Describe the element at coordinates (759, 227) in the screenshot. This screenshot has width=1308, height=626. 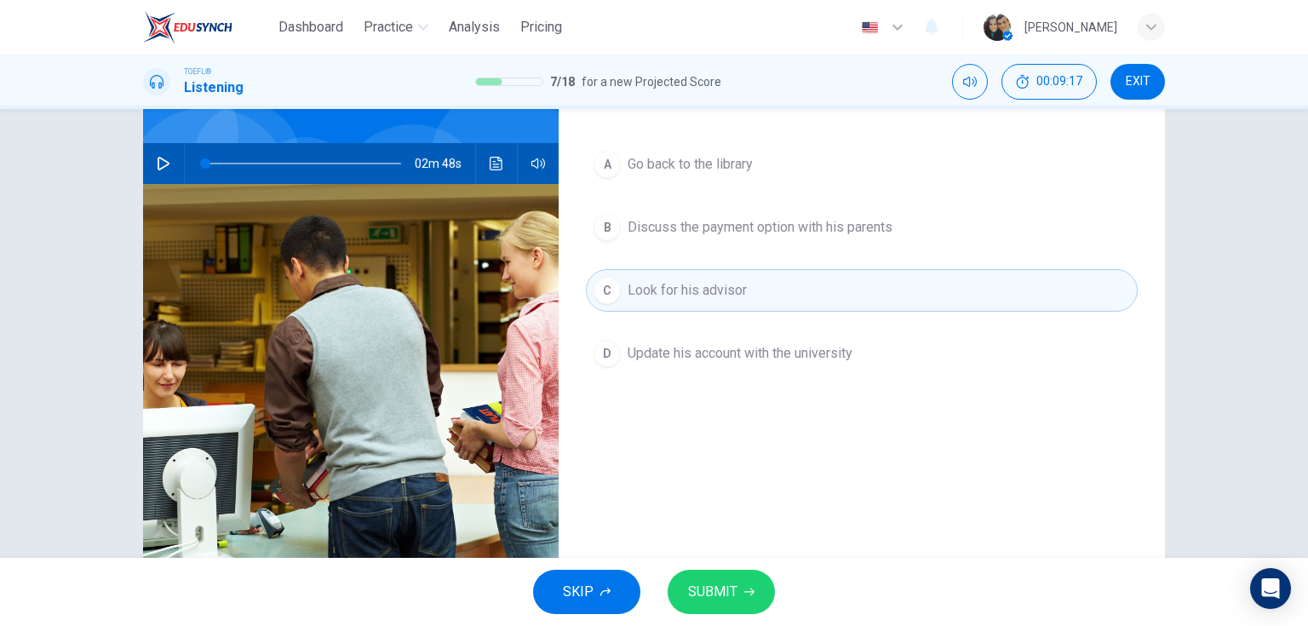
I see `span: Discuss the payment option with his parents` at that location.